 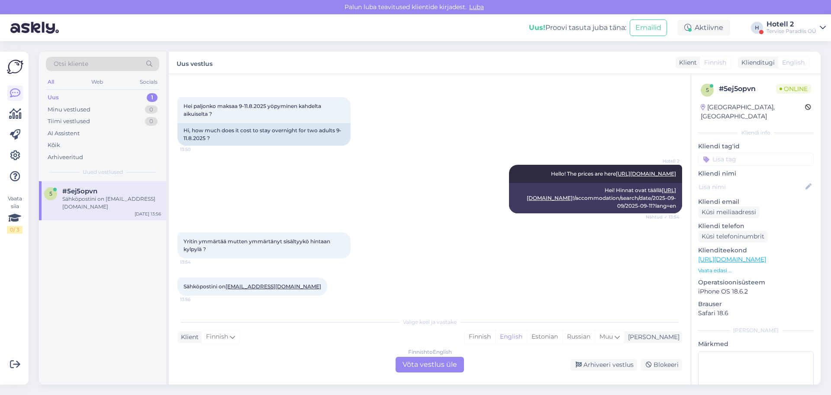 What do you see at coordinates (149, 82) in the screenshot?
I see `div: Socials` at bounding box center [149, 82].